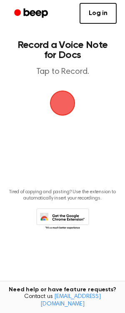  I want to click on a: Log in, so click(98, 13).